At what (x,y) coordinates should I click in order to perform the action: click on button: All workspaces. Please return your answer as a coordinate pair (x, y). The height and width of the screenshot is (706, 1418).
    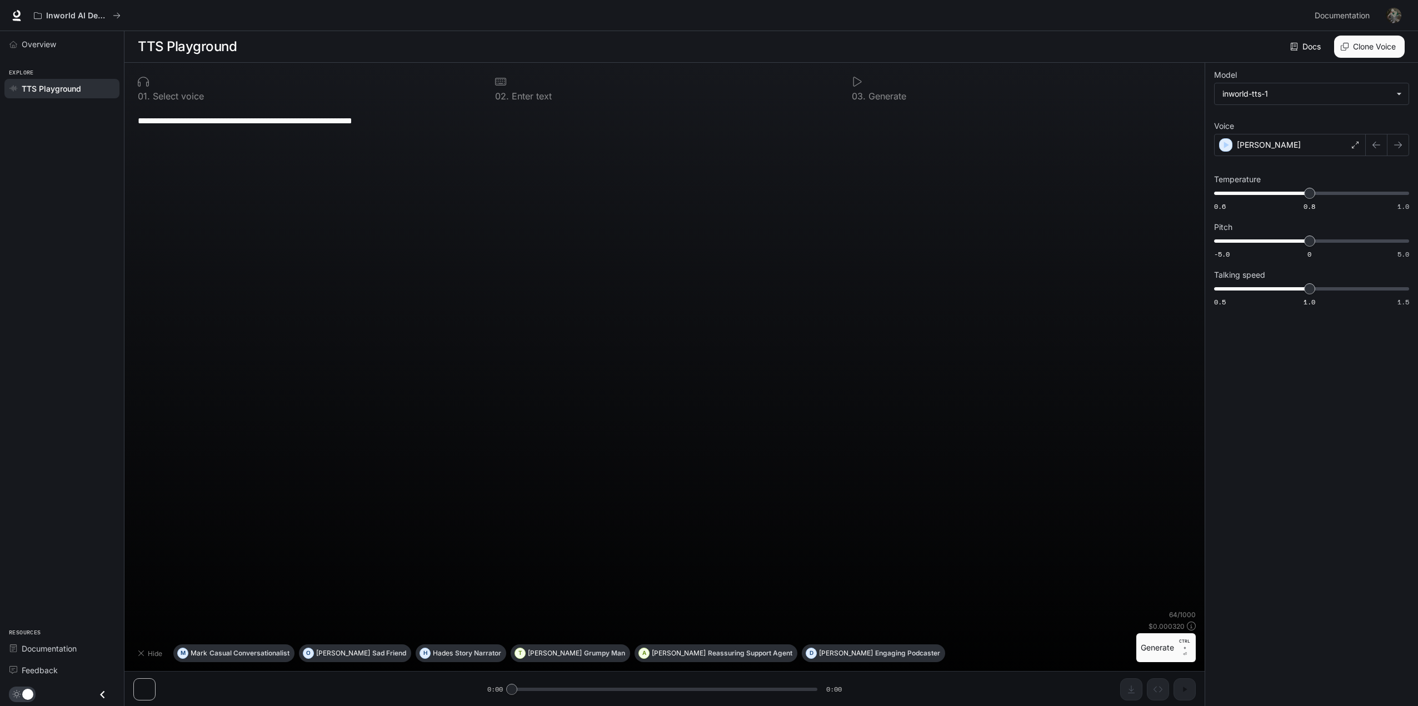
    Looking at the image, I should click on (77, 16).